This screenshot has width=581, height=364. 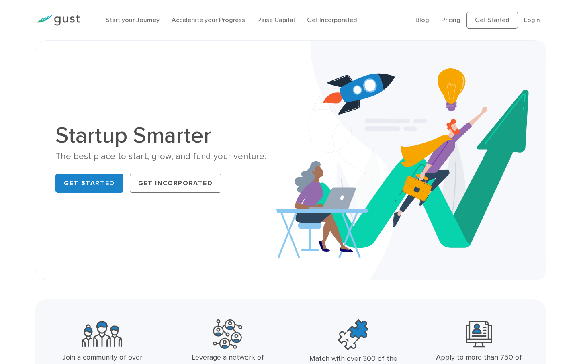 I want to click on a: Blog, so click(x=423, y=20).